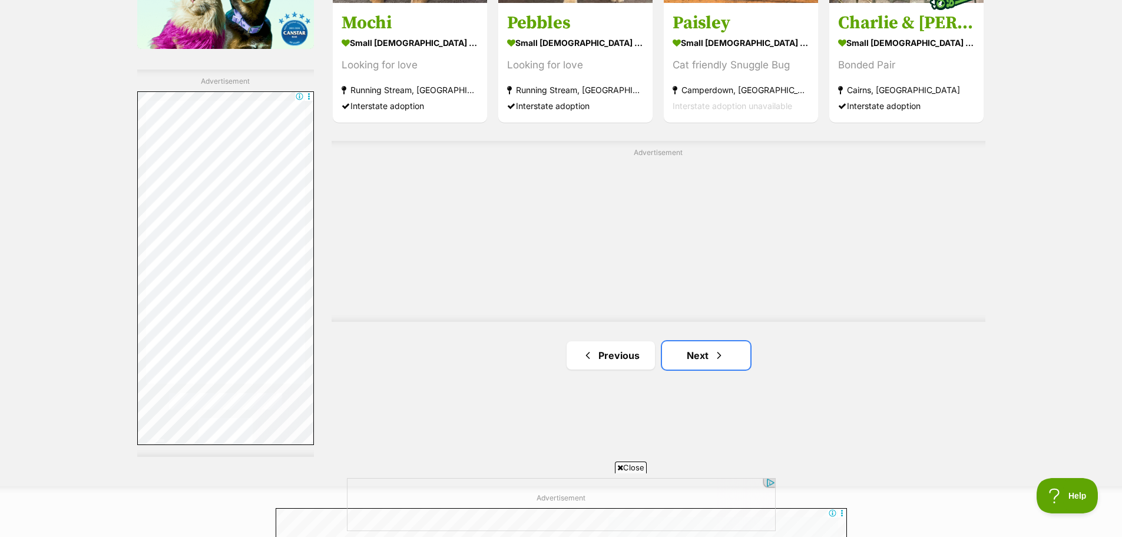 The height and width of the screenshot is (537, 1122). What do you see at coordinates (741, 22) in the screenshot?
I see `h3: Paisley` at bounding box center [741, 22].